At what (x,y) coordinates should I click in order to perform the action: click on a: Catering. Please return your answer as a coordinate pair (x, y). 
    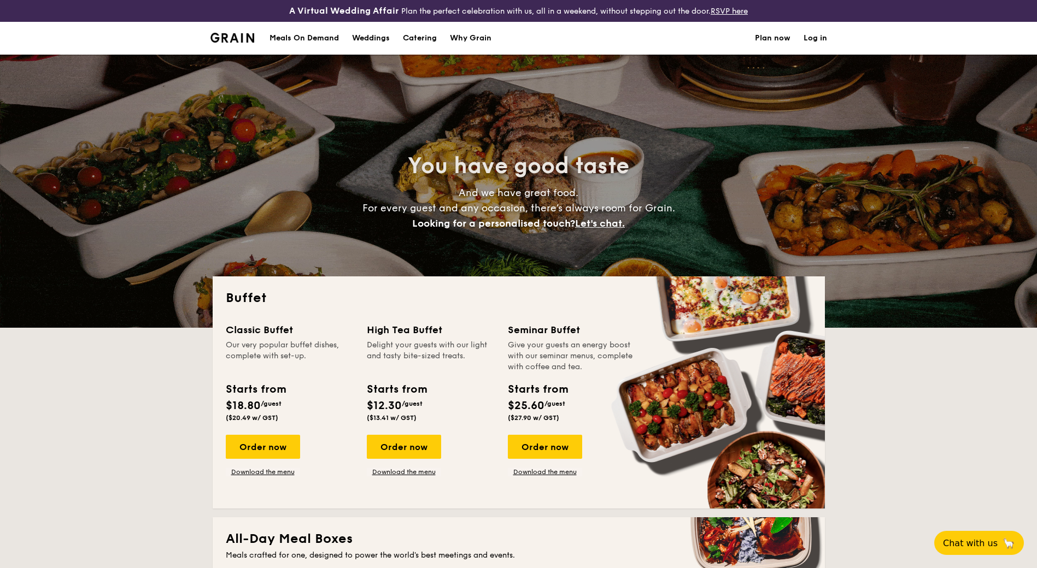
    Looking at the image, I should click on (420, 38).